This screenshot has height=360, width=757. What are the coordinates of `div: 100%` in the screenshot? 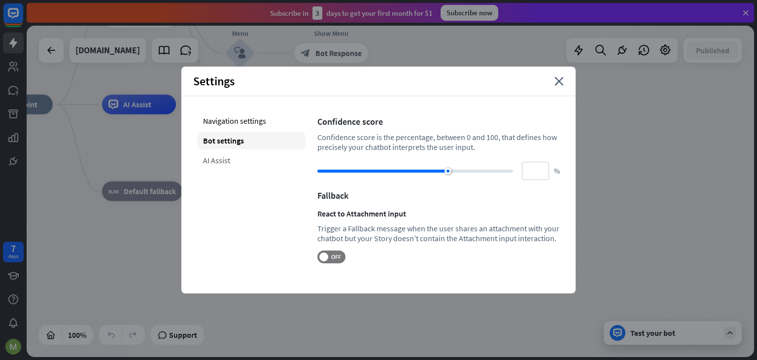 It's located at (77, 335).